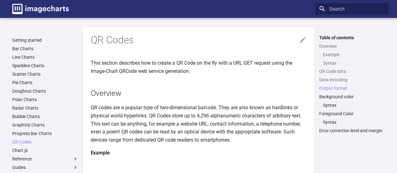 Image resolution: width=397 pixels, height=173 pixels. What do you see at coordinates (45, 167) in the screenshot?
I see `label: Guides` at bounding box center [45, 167].